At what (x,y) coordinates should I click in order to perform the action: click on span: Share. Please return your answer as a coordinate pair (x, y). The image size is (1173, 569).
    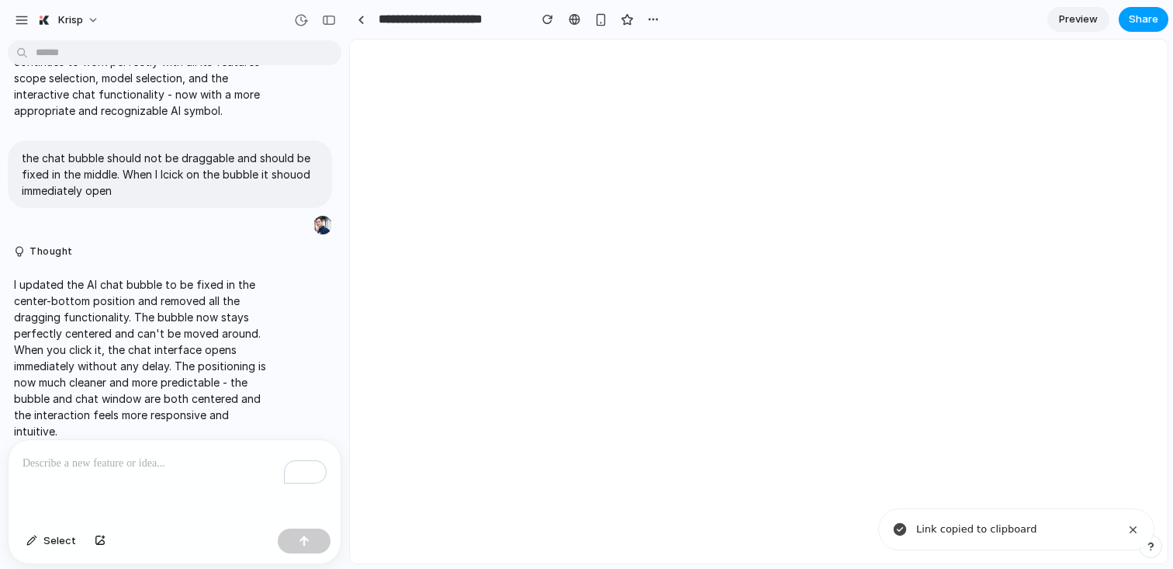
    Looking at the image, I should click on (1144, 19).